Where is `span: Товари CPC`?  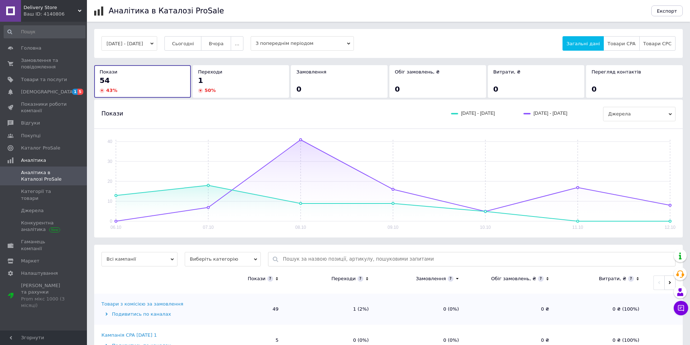
span: Товари CPC is located at coordinates (657, 43).